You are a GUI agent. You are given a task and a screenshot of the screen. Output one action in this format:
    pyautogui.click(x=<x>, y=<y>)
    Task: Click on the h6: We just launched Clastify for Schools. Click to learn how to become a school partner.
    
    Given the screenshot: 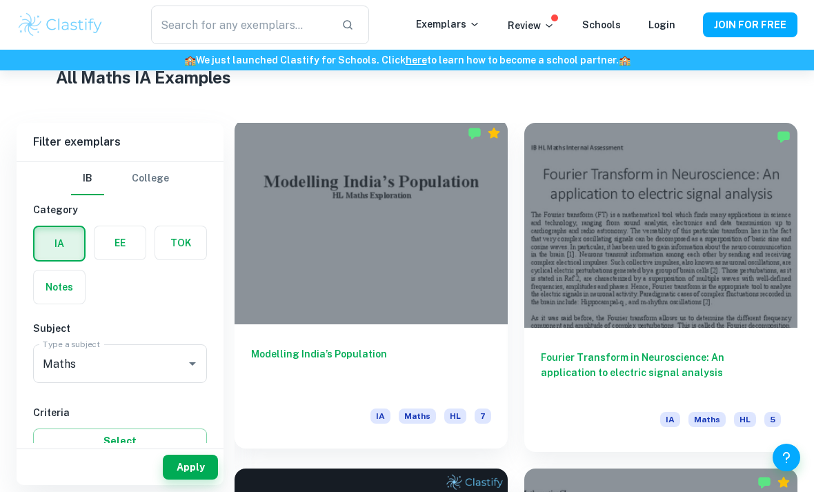 What is the action you would take?
    pyautogui.click(x=407, y=60)
    